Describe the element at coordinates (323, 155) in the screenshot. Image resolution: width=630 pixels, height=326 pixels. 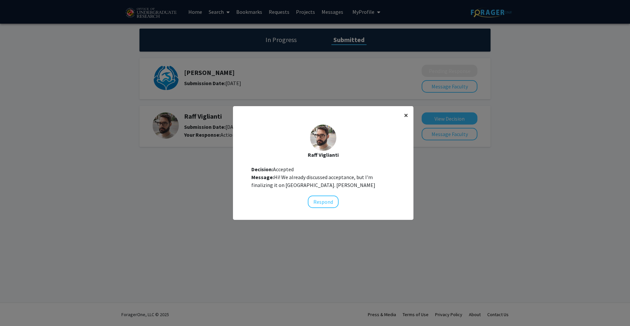
I see `div: Raff Viglianti` at that location.